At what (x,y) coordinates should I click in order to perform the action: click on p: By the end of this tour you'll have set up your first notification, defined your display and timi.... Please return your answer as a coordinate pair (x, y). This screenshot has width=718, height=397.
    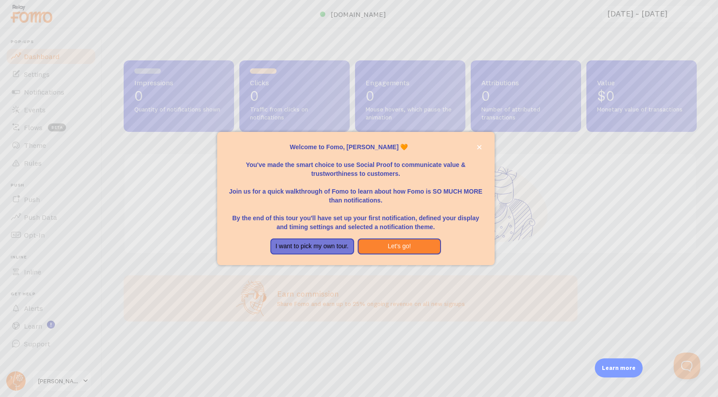
    Looking at the image, I should click on (356, 218).